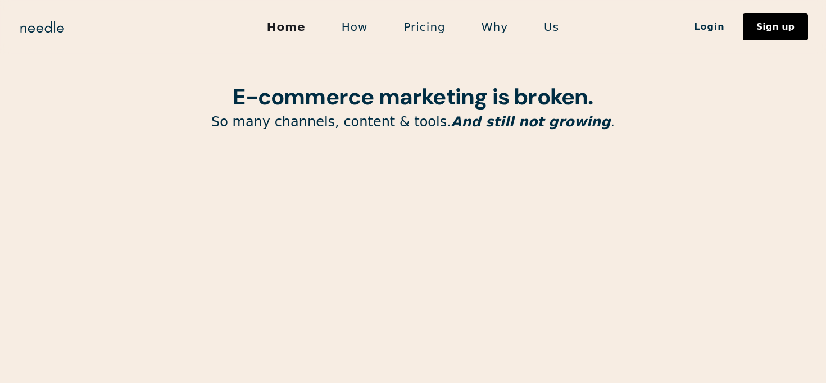 This screenshot has height=383, width=826. I want to click on a: Sign up, so click(775, 27).